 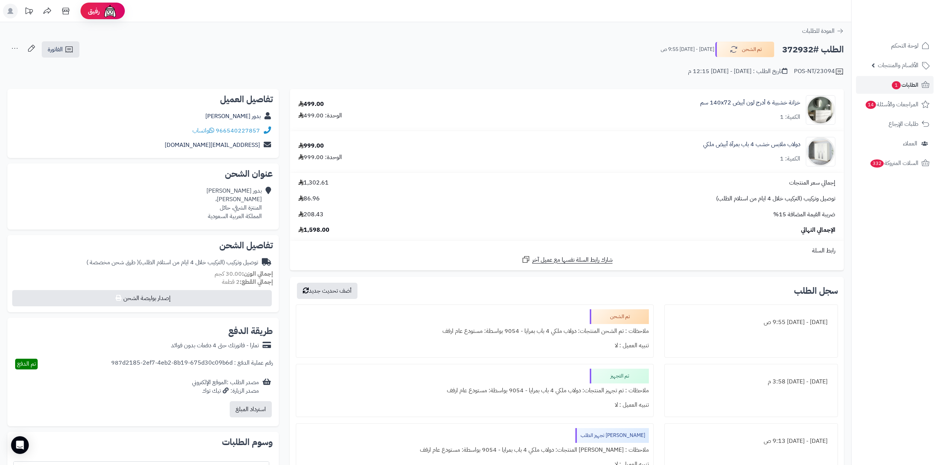 I want to click on a: الطلبات1, so click(x=895, y=85).